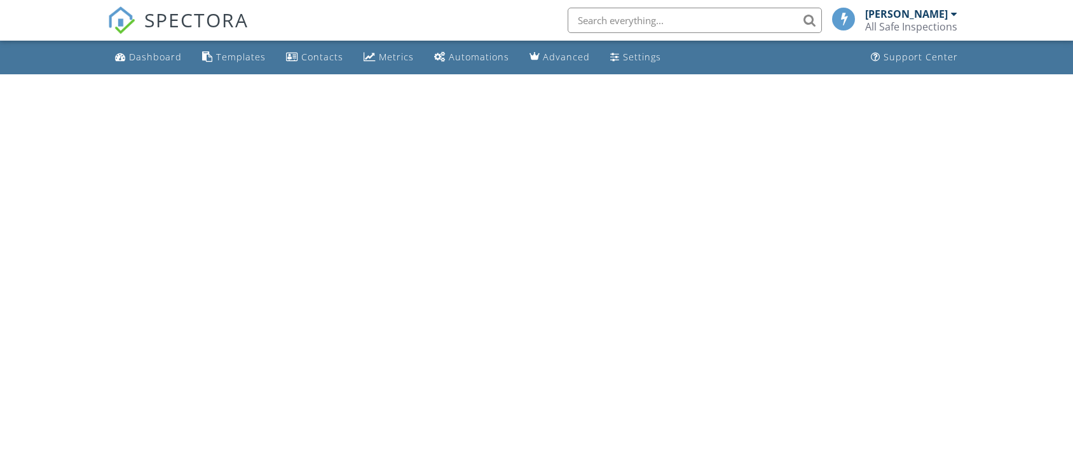  What do you see at coordinates (178, 31) in the screenshot?
I see `a: SPECTORA` at bounding box center [178, 31].